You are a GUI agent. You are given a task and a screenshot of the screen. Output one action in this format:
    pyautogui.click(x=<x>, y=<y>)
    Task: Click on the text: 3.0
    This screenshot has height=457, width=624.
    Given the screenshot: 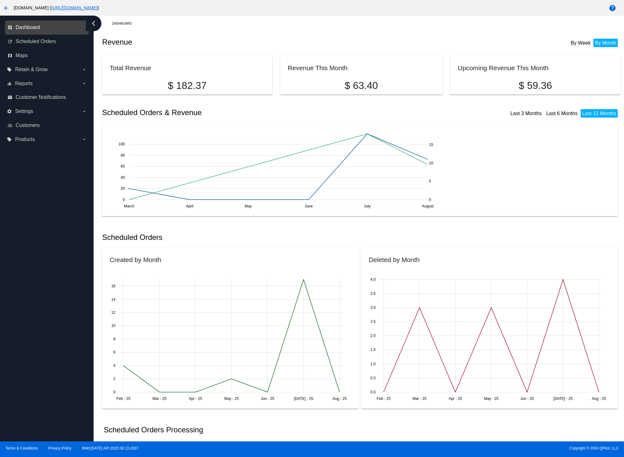 What is the action you would take?
    pyautogui.click(x=373, y=308)
    